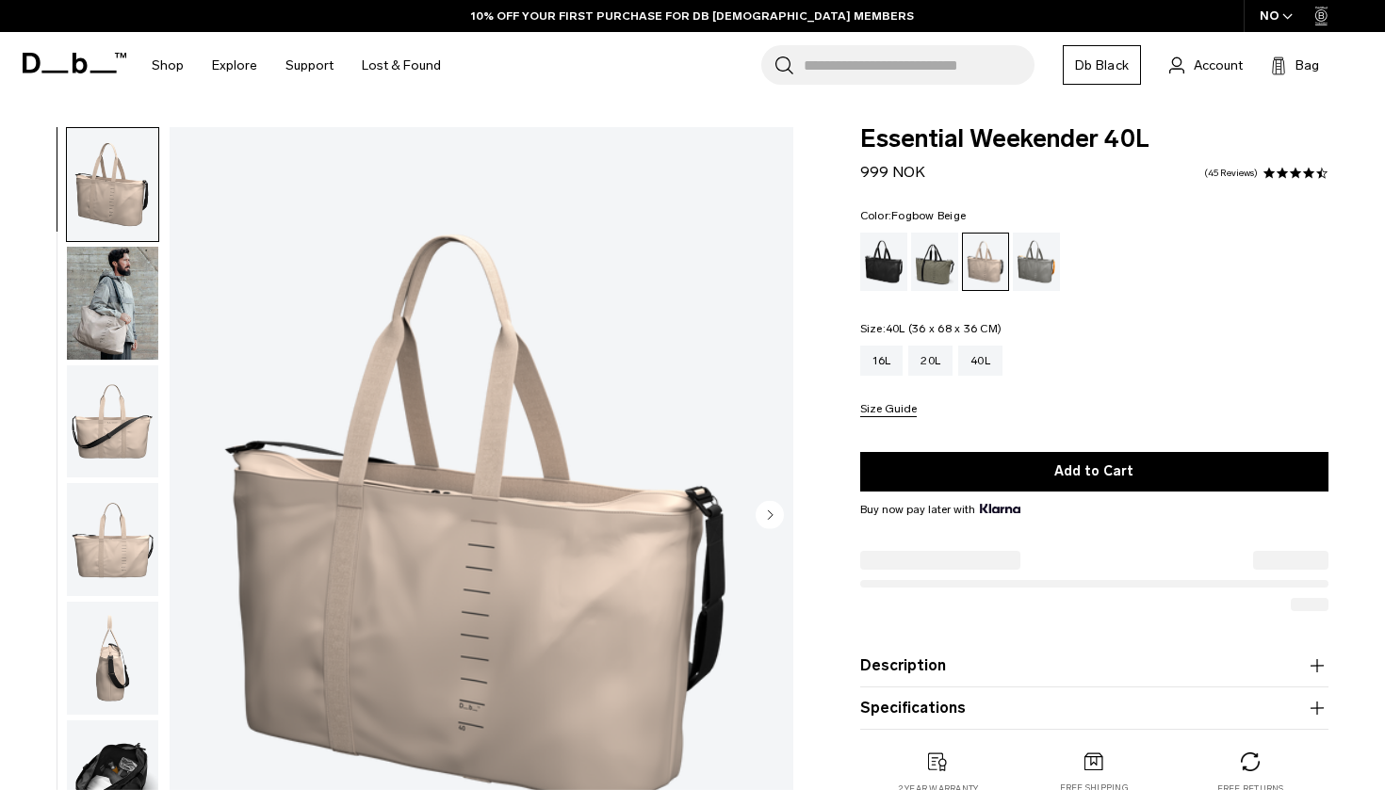 This screenshot has height=790, width=1385. Describe the element at coordinates (1094, 472) in the screenshot. I see `button: Add to Cart` at that location.